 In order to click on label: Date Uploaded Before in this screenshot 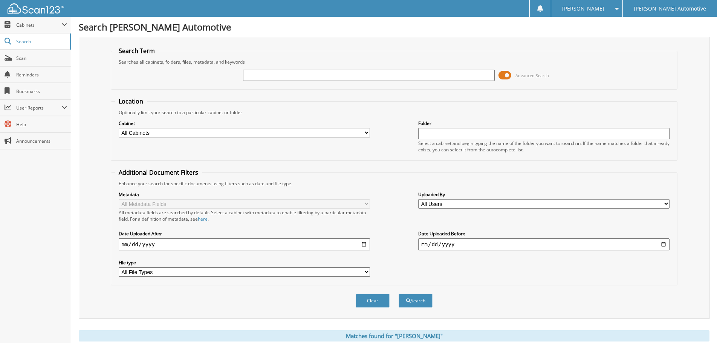, I will do `click(544, 234)`.